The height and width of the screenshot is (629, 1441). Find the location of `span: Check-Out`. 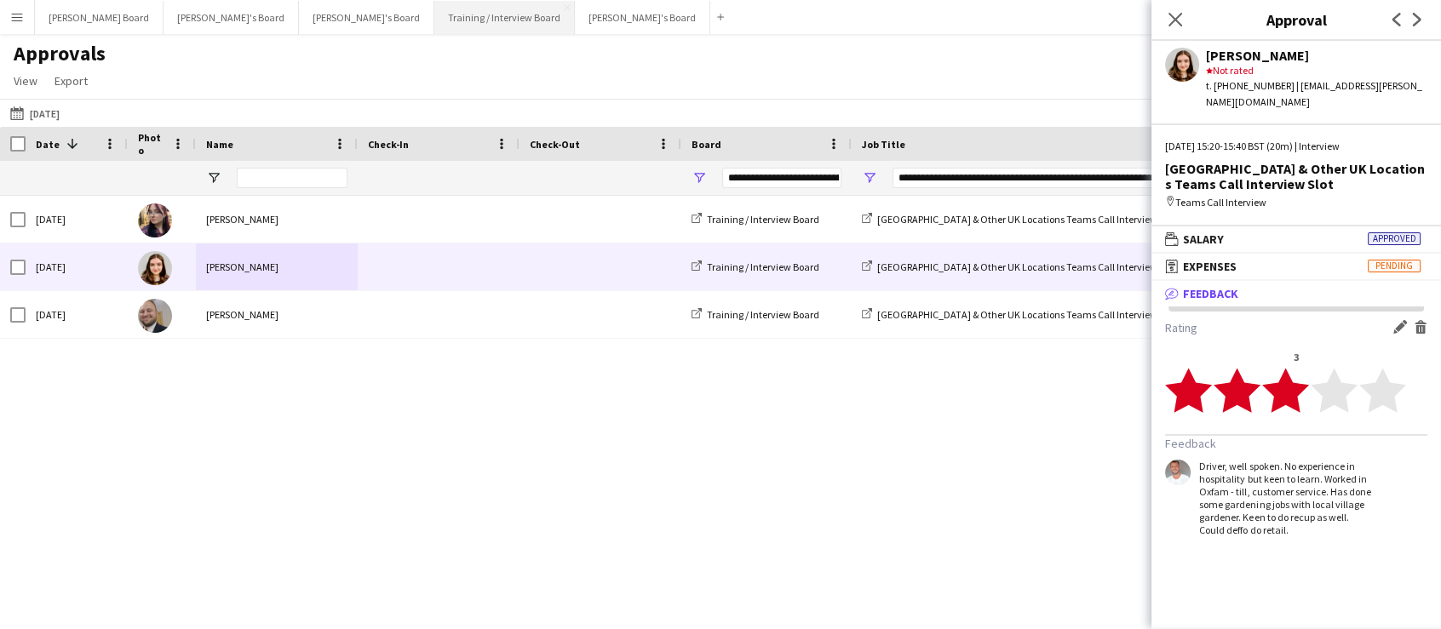

span: Check-Out is located at coordinates (554, 144).